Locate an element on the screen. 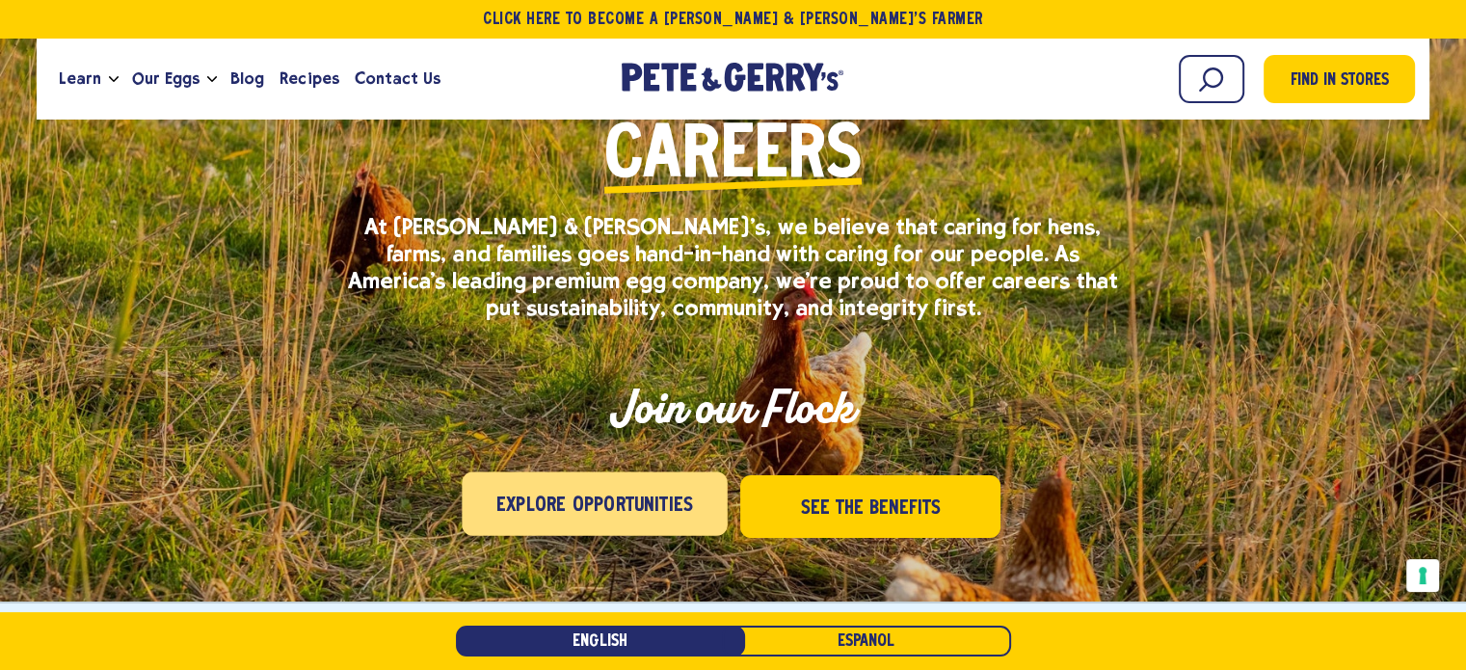 The width and height of the screenshot is (1466, 670). a: English is located at coordinates (600, 641).